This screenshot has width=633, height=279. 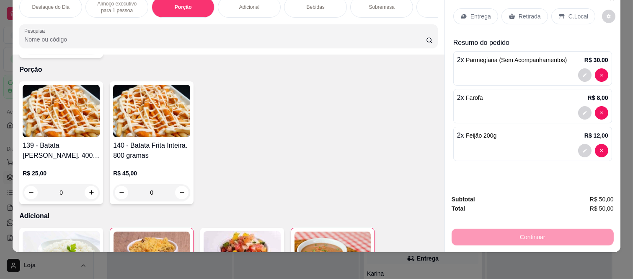 I want to click on p: Almoço executivo para 1 pessoa, so click(x=117, y=7).